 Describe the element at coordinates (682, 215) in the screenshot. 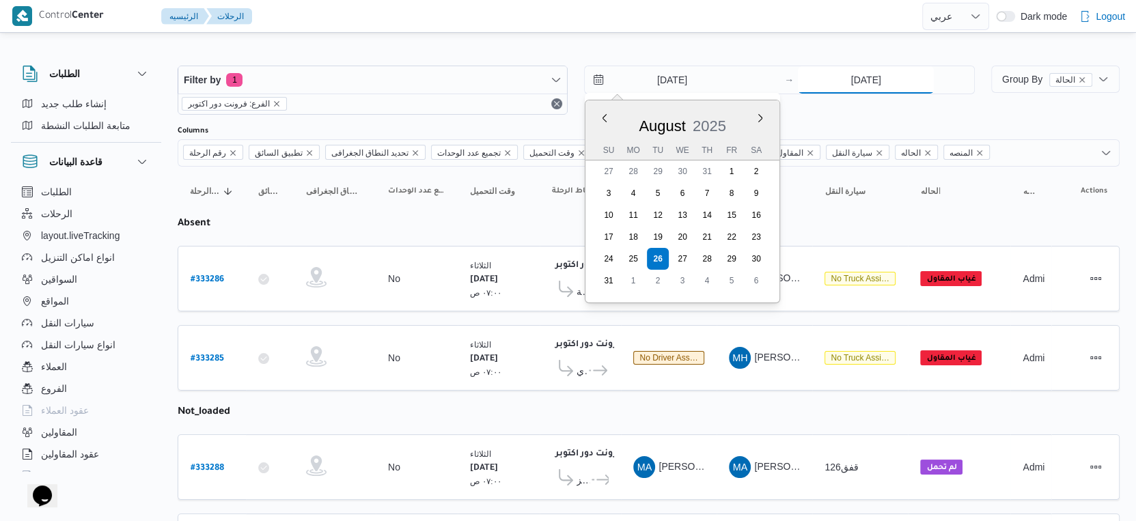

I see `div: day-13` at that location.